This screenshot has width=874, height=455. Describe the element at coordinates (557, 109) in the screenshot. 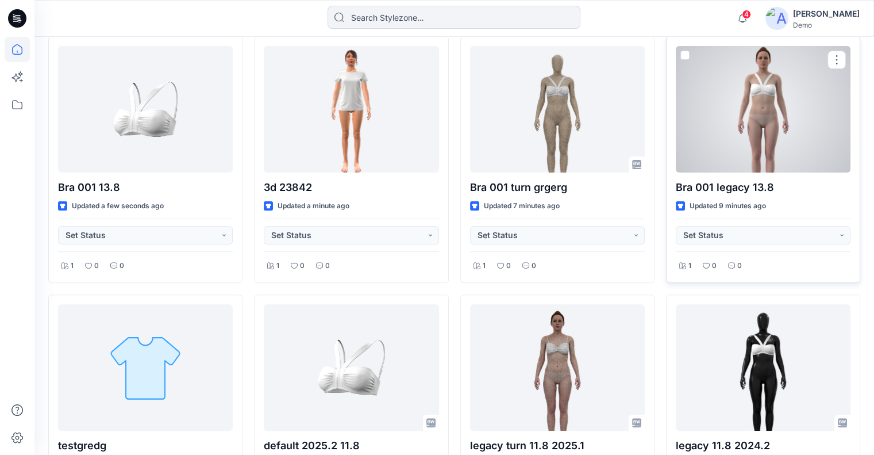

I see `a: Bra 001 turn grgerg` at that location.